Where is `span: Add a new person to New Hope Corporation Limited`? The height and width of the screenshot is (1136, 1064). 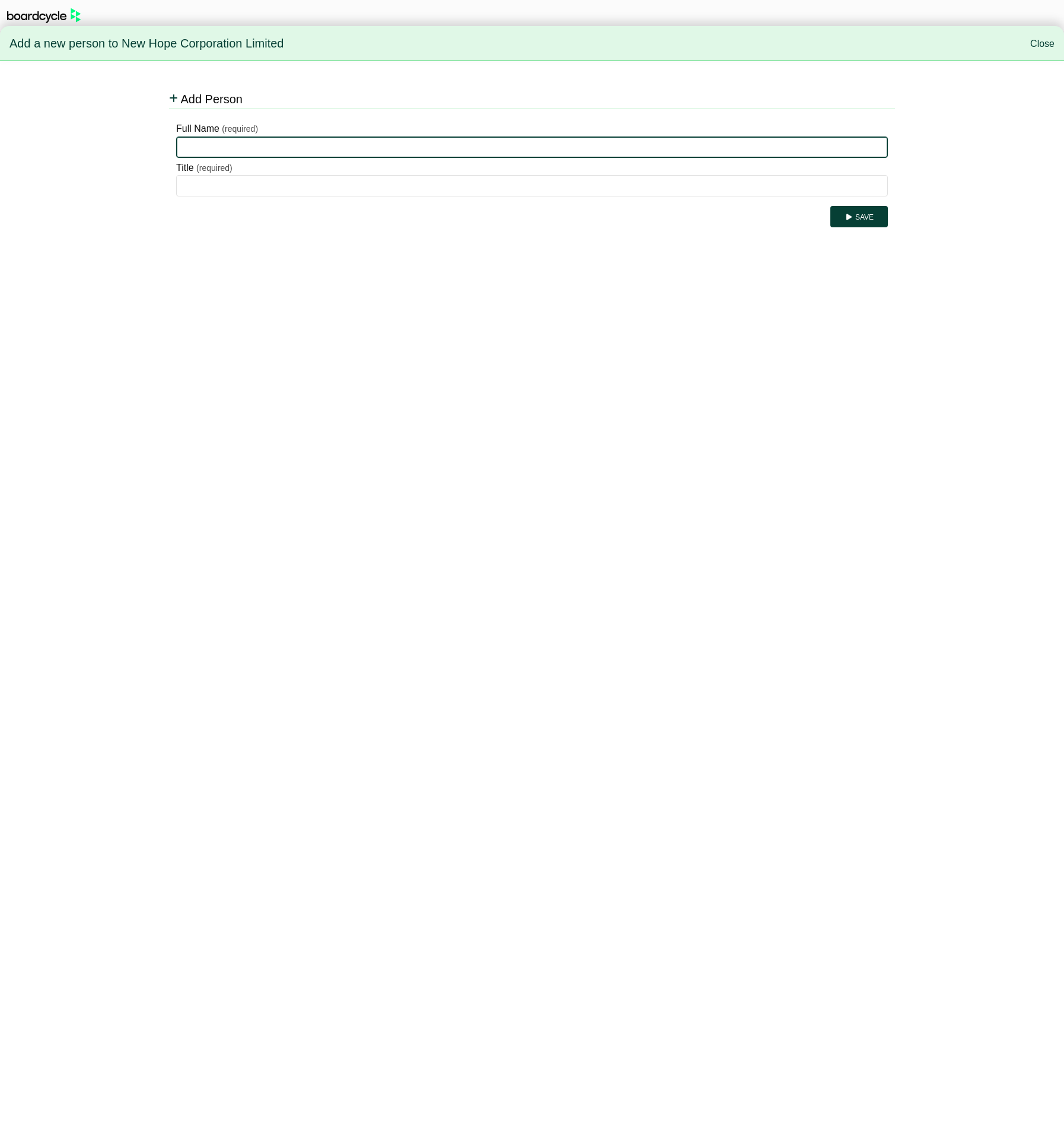
span: Add a new person to New Hope Corporation Limited is located at coordinates (146, 44).